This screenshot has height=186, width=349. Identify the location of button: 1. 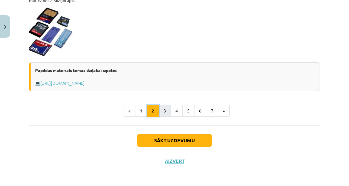
(141, 111).